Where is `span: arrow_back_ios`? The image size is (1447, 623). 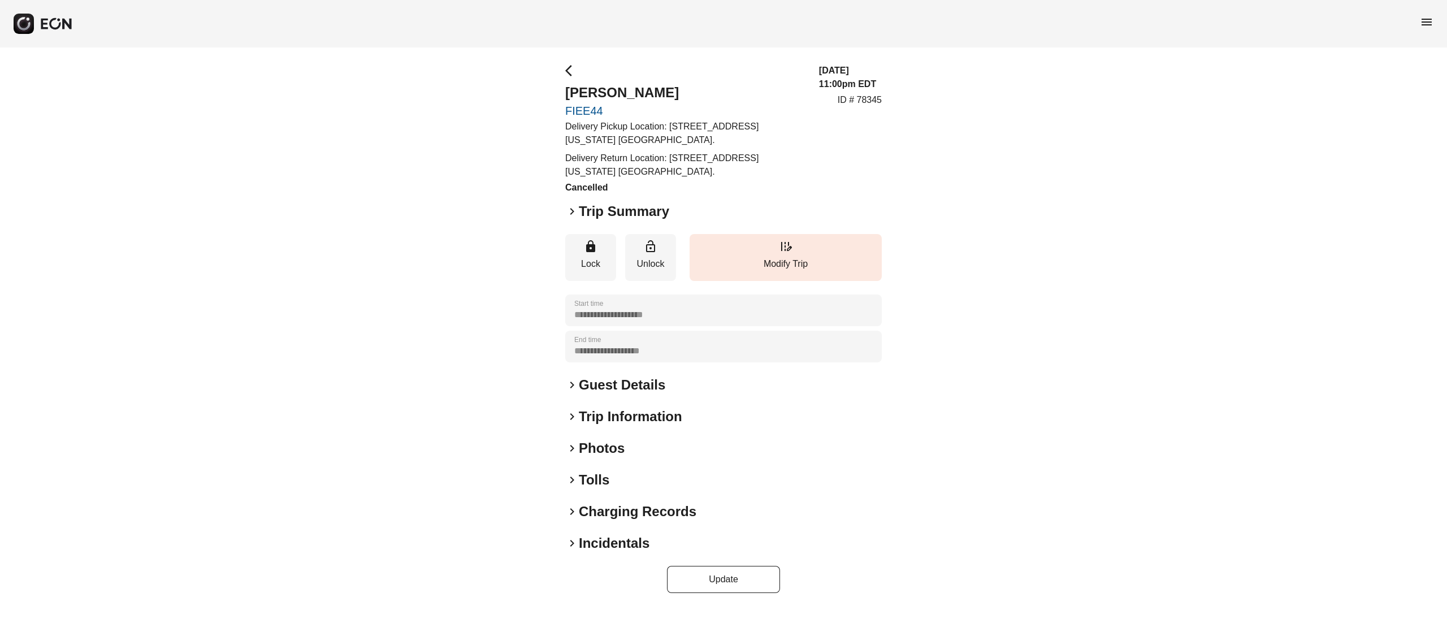 span: arrow_back_ios is located at coordinates (572, 71).